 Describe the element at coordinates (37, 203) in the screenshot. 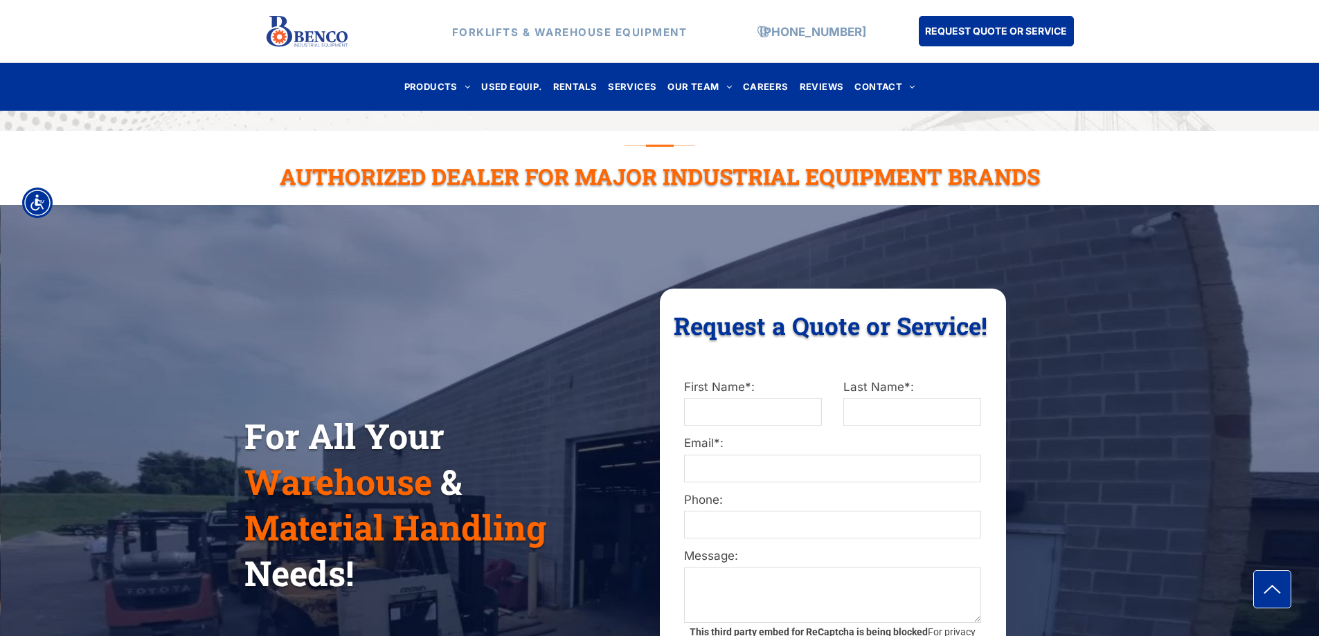

I see `div: Accessibility Menu` at that location.